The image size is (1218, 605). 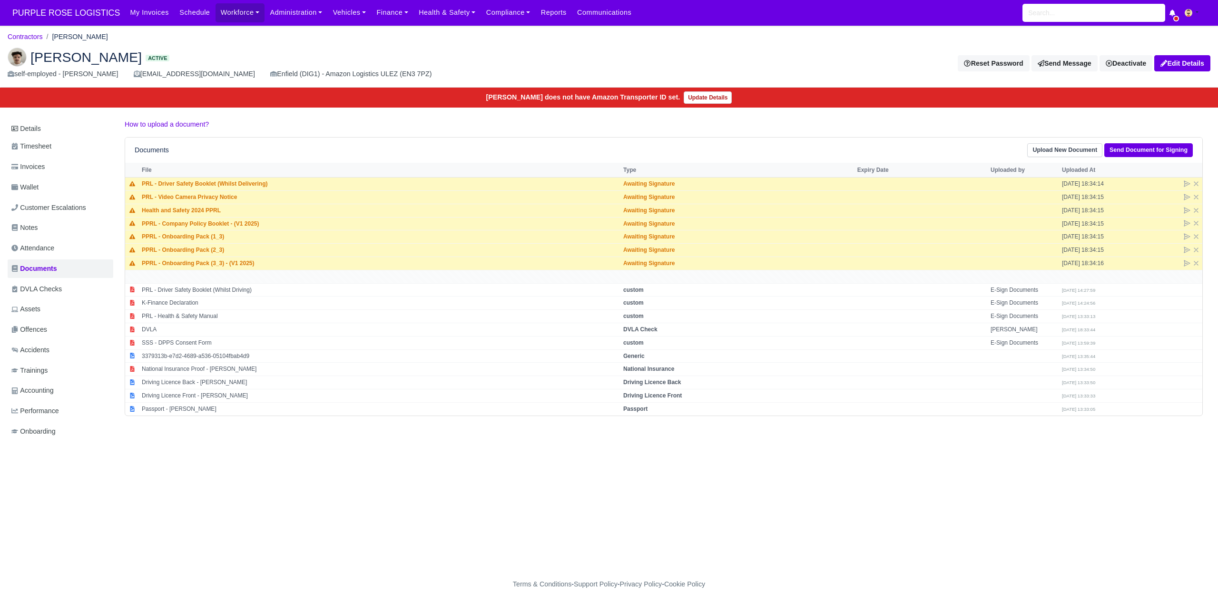 I want to click on td: PPRL - Onboarding Pack (2_3), so click(x=380, y=250).